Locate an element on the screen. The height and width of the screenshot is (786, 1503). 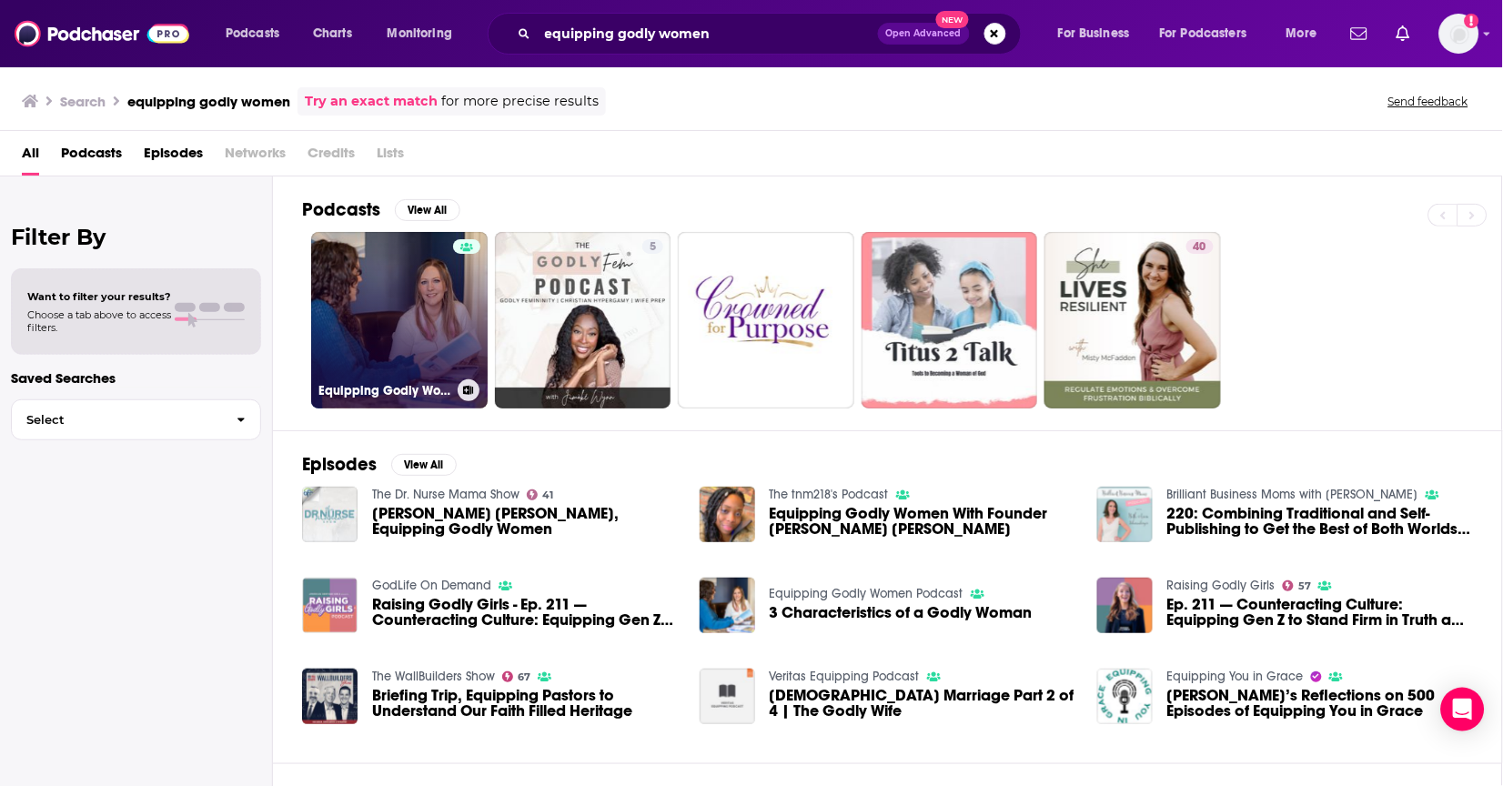
img: User Profile is located at coordinates (1459, 34).